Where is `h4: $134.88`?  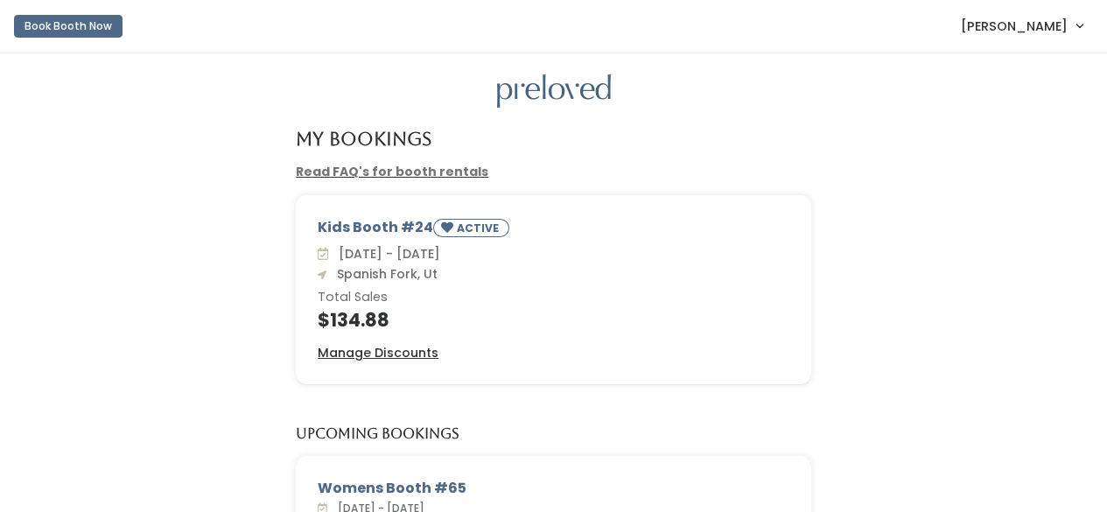 h4: $134.88 is located at coordinates (553, 319).